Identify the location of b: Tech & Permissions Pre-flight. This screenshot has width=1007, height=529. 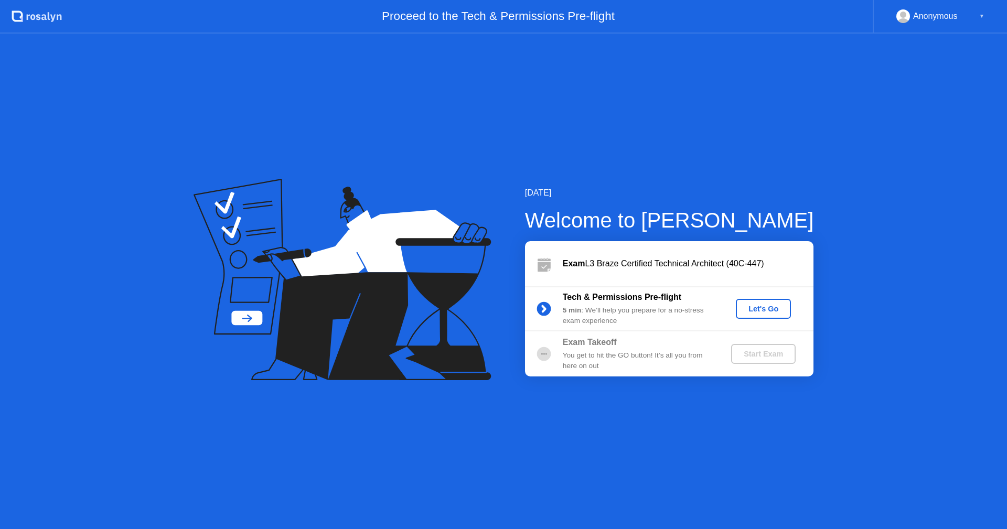
(622, 297).